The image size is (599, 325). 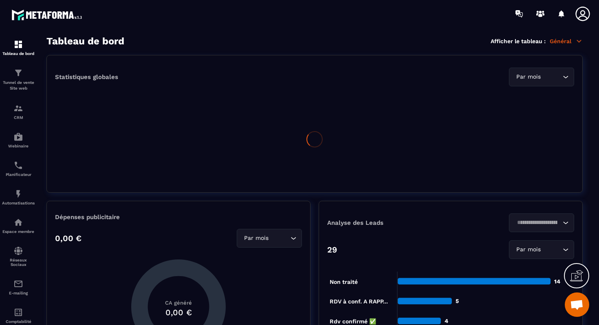 What do you see at coordinates (18, 53) in the screenshot?
I see `p: Tableau de bord` at bounding box center [18, 53].